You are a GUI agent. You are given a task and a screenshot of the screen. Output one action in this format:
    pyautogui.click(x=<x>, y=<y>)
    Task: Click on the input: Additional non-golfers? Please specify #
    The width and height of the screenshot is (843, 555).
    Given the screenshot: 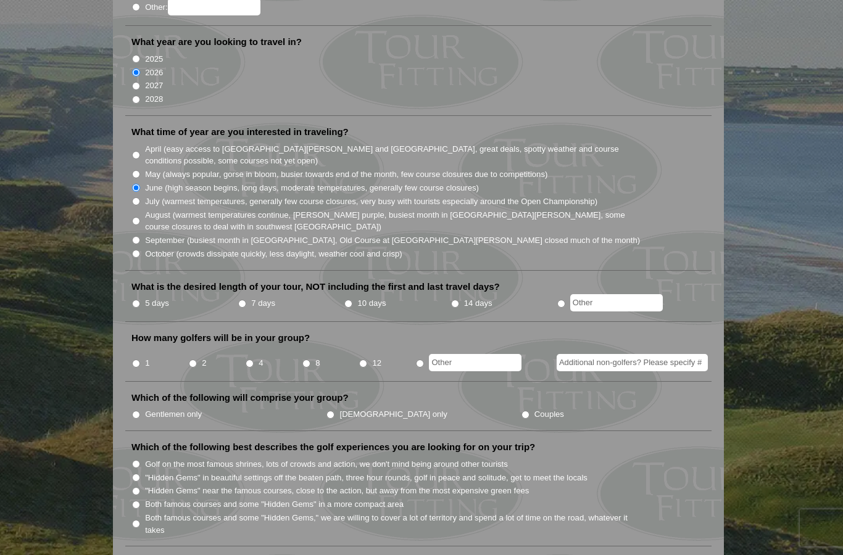 What is the action you would take?
    pyautogui.click(x=632, y=363)
    